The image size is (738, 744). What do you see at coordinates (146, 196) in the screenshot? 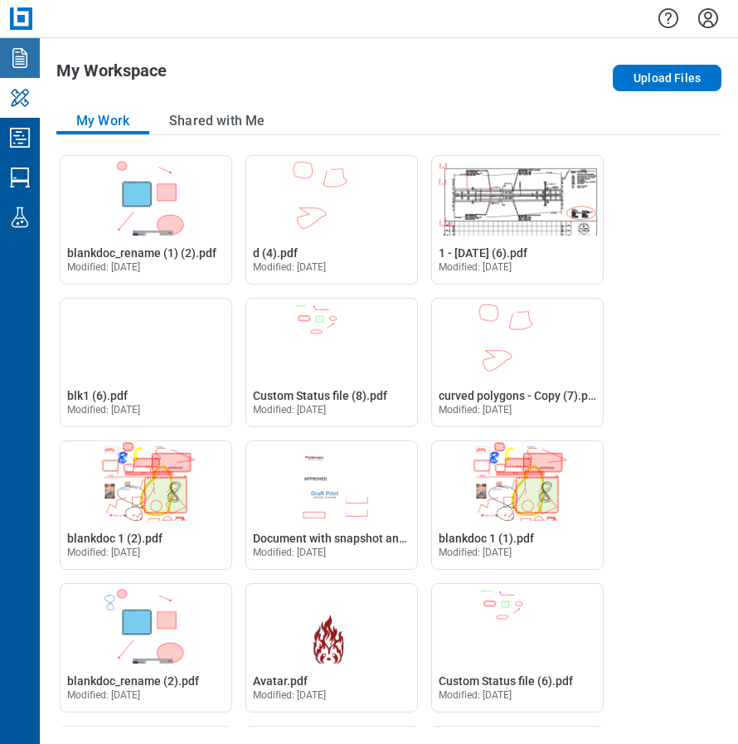
I see `img: blankdoc_rename (1) (2).pdf` at bounding box center [146, 196].